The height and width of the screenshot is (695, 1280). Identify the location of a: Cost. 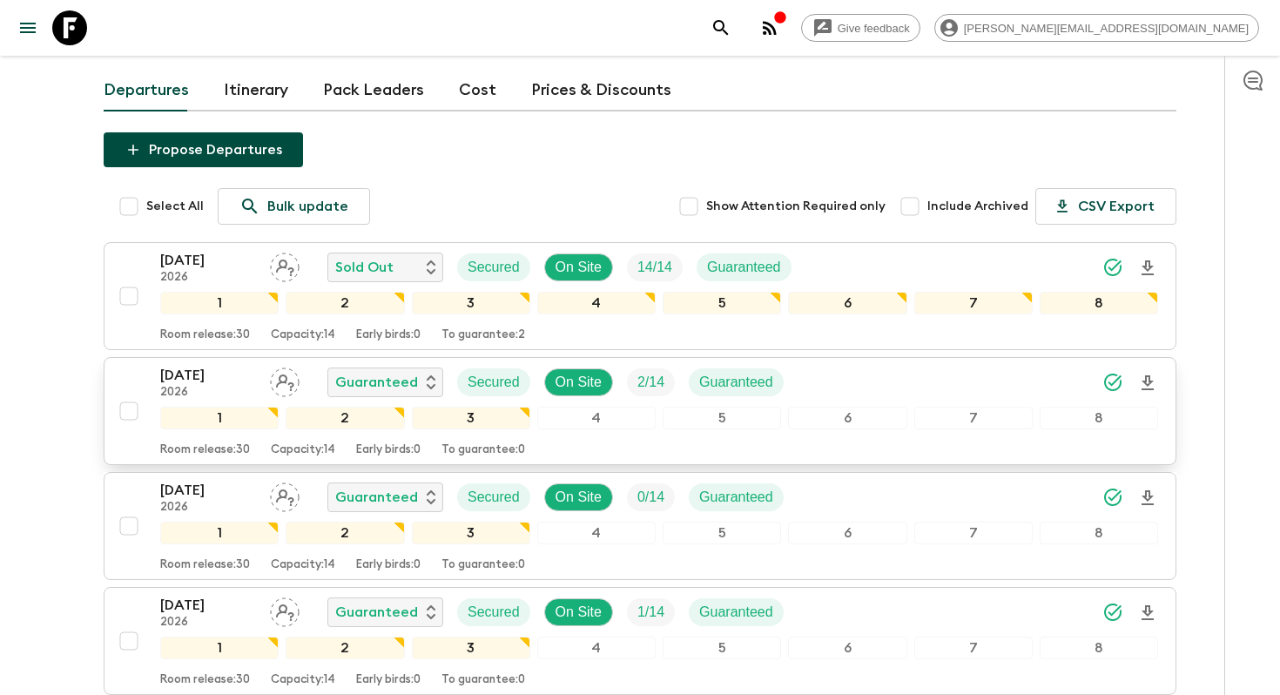
(477, 91).